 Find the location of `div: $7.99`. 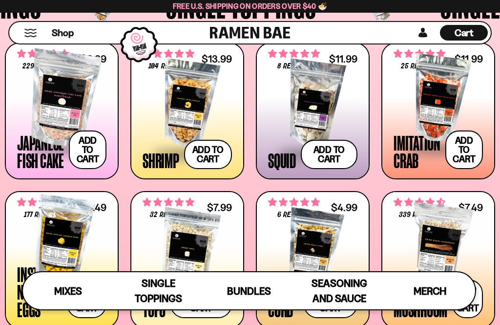

div: $7.99 is located at coordinates (219, 207).